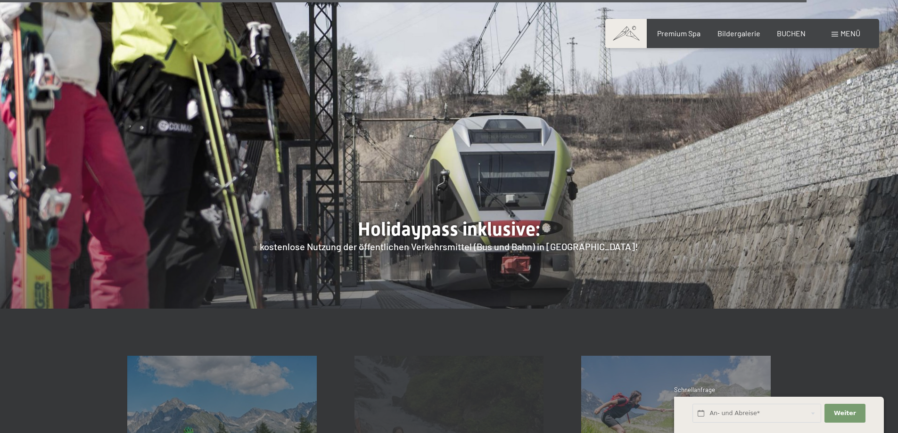 This screenshot has height=433, width=898. What do you see at coordinates (695, 390) in the screenshot?
I see `span: Schnellanfrage` at bounding box center [695, 390].